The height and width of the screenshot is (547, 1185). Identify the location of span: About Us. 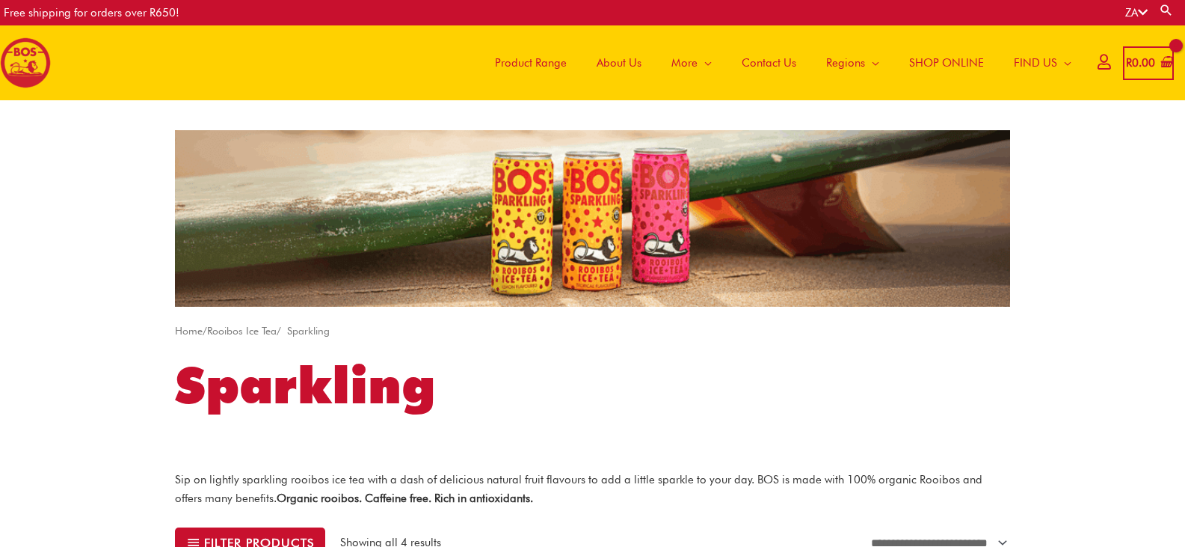
(619, 63).